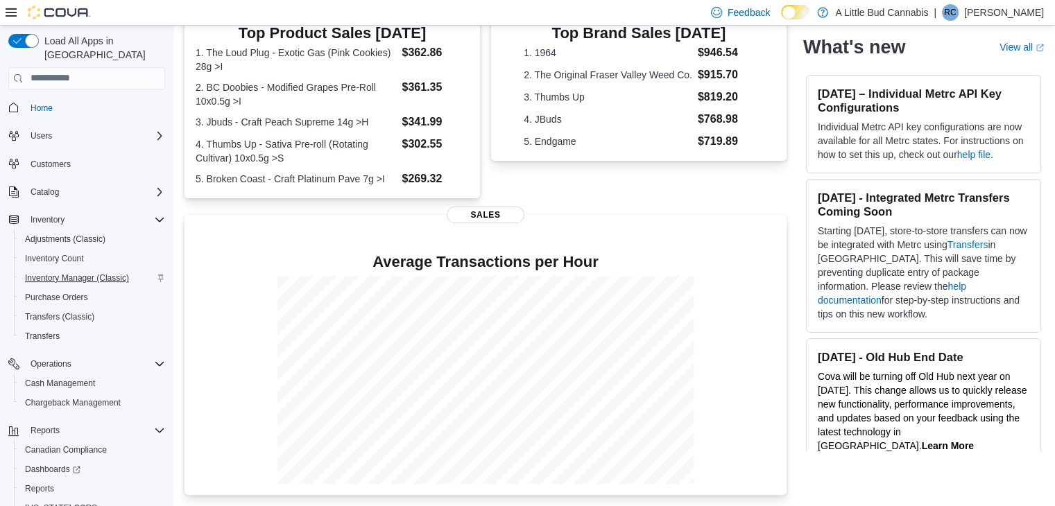  Describe the element at coordinates (923, 141) in the screenshot. I see `p: Individual Metrc API key configurations are now available for all Metrc states. For instructions ...` at that location.